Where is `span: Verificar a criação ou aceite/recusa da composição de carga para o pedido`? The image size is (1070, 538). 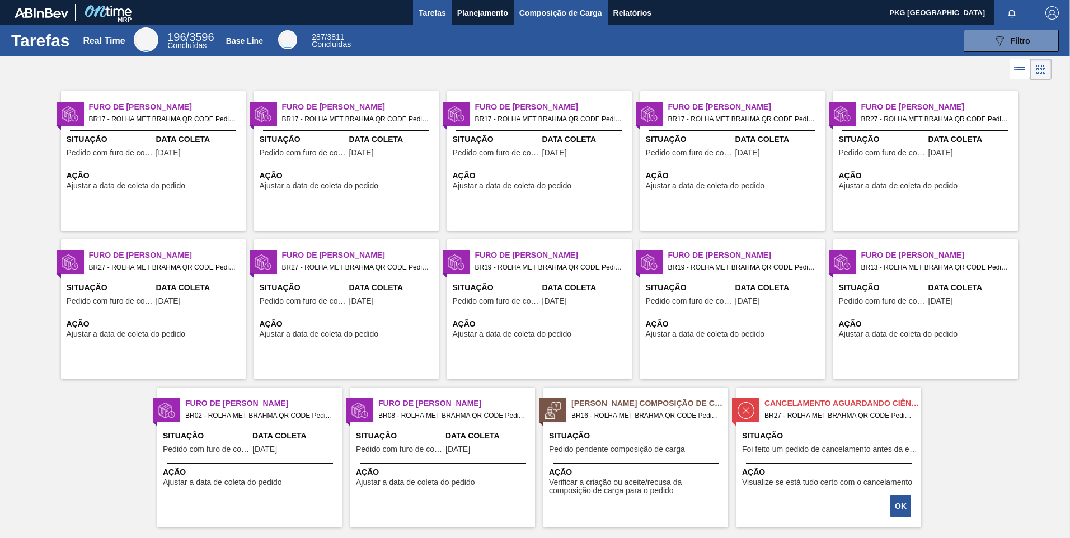 span: Verificar a criação ou aceite/recusa da composição de carga para o pedido is located at coordinates (637, 487).